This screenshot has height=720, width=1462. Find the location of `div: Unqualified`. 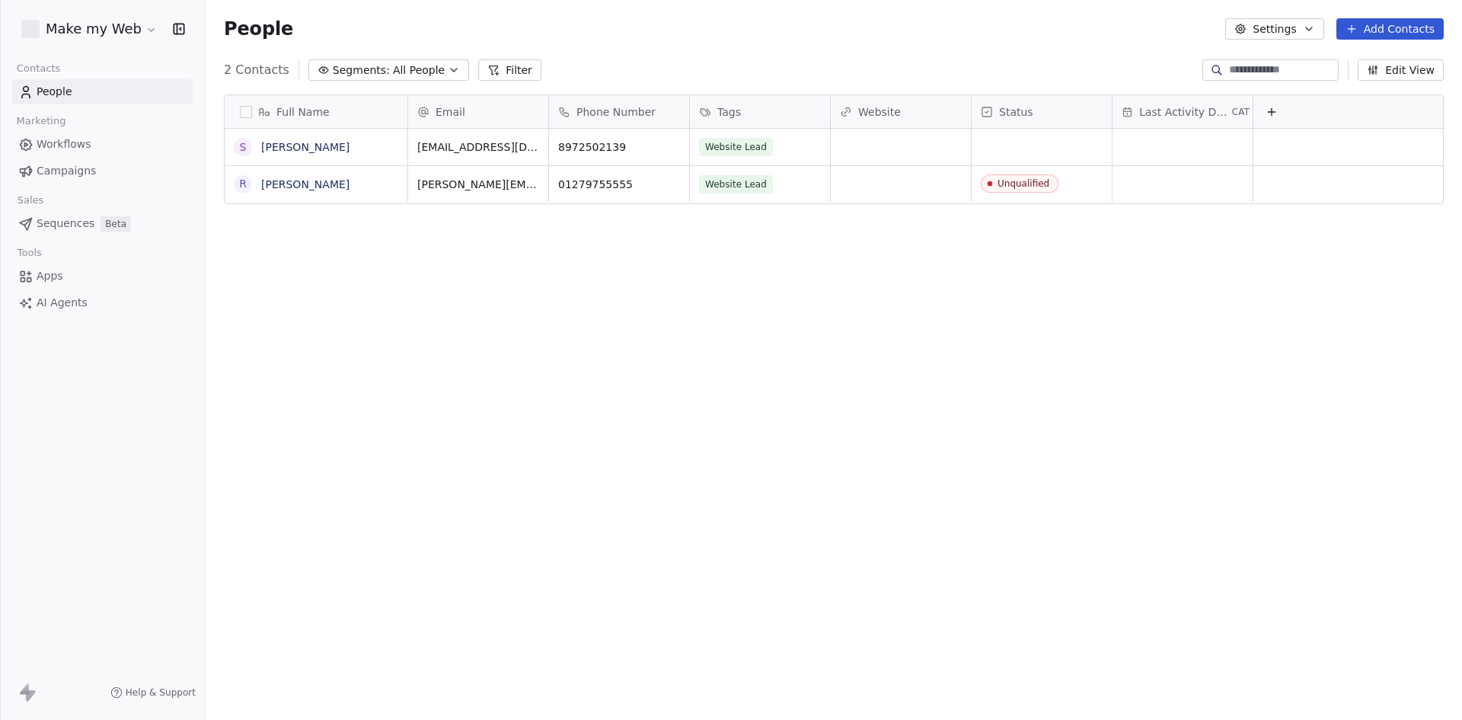

div: Unqualified is located at coordinates (1023, 184).